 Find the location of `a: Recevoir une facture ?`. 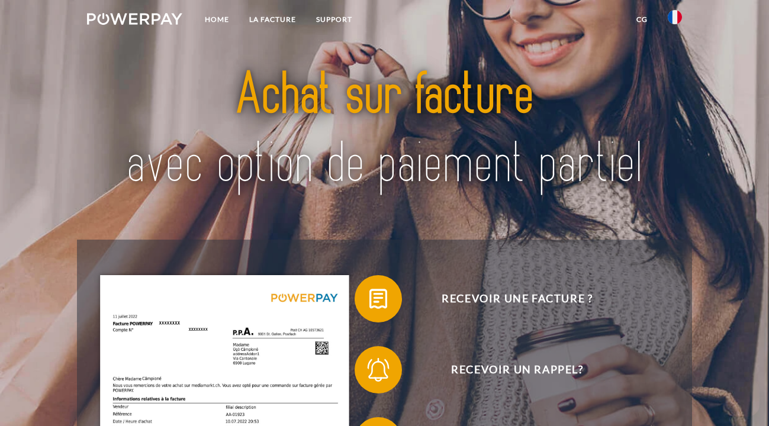

a: Recevoir une facture ? is located at coordinates (508, 299).